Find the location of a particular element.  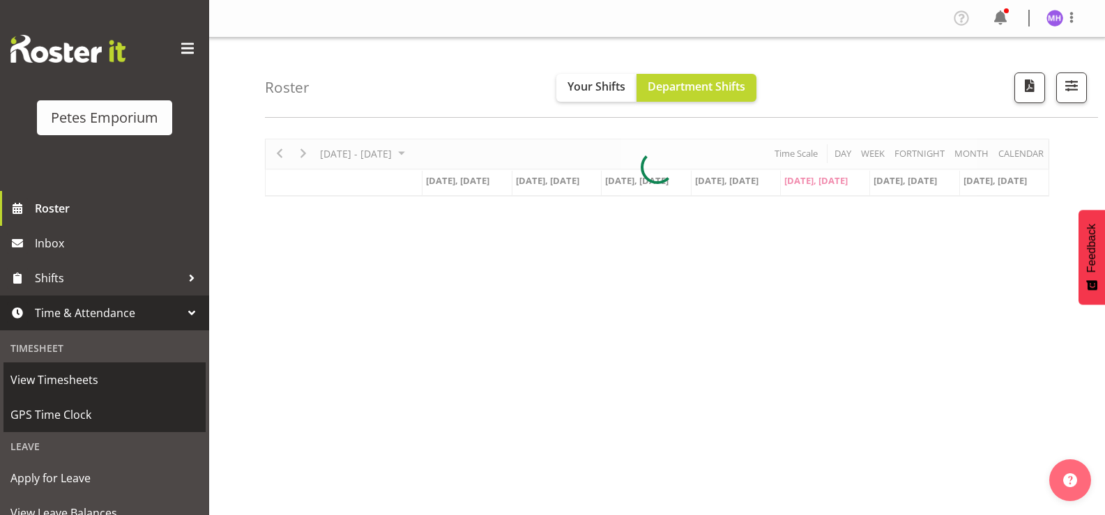

div: Leave is located at coordinates (105, 446).